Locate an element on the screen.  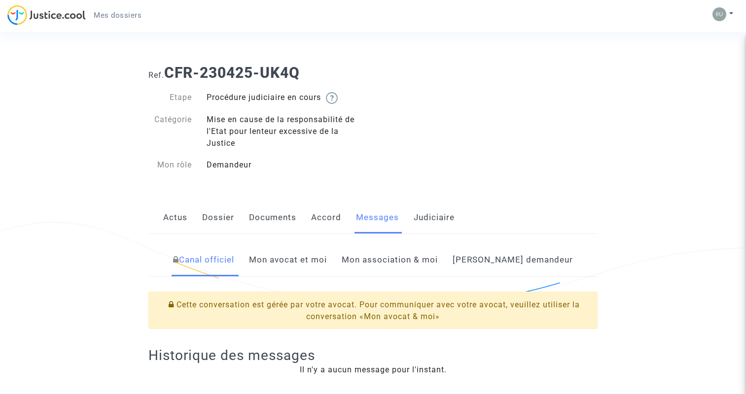
a: Accord is located at coordinates (326, 218).